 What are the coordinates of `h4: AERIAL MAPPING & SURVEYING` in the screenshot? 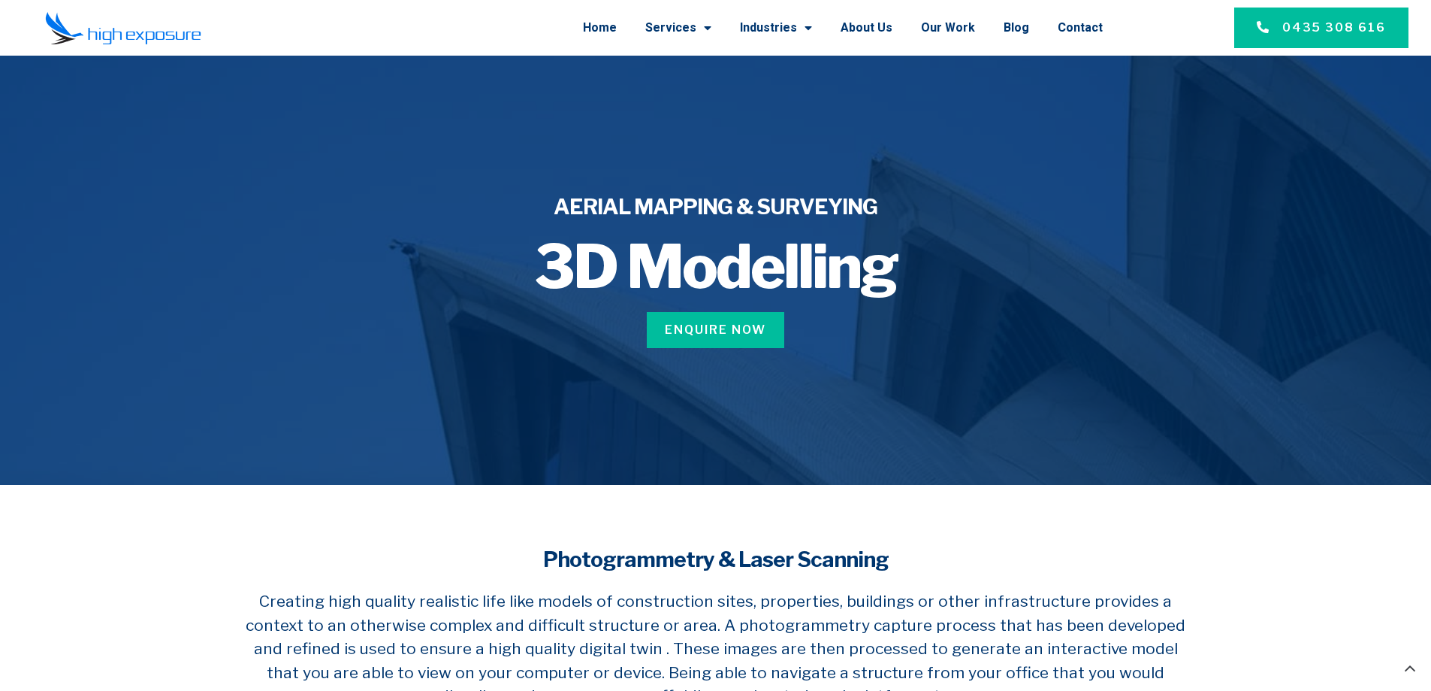 It's located at (716, 207).